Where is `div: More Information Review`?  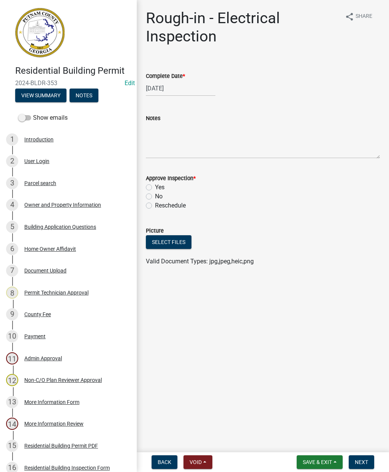 div: More Information Review is located at coordinates (54, 424).